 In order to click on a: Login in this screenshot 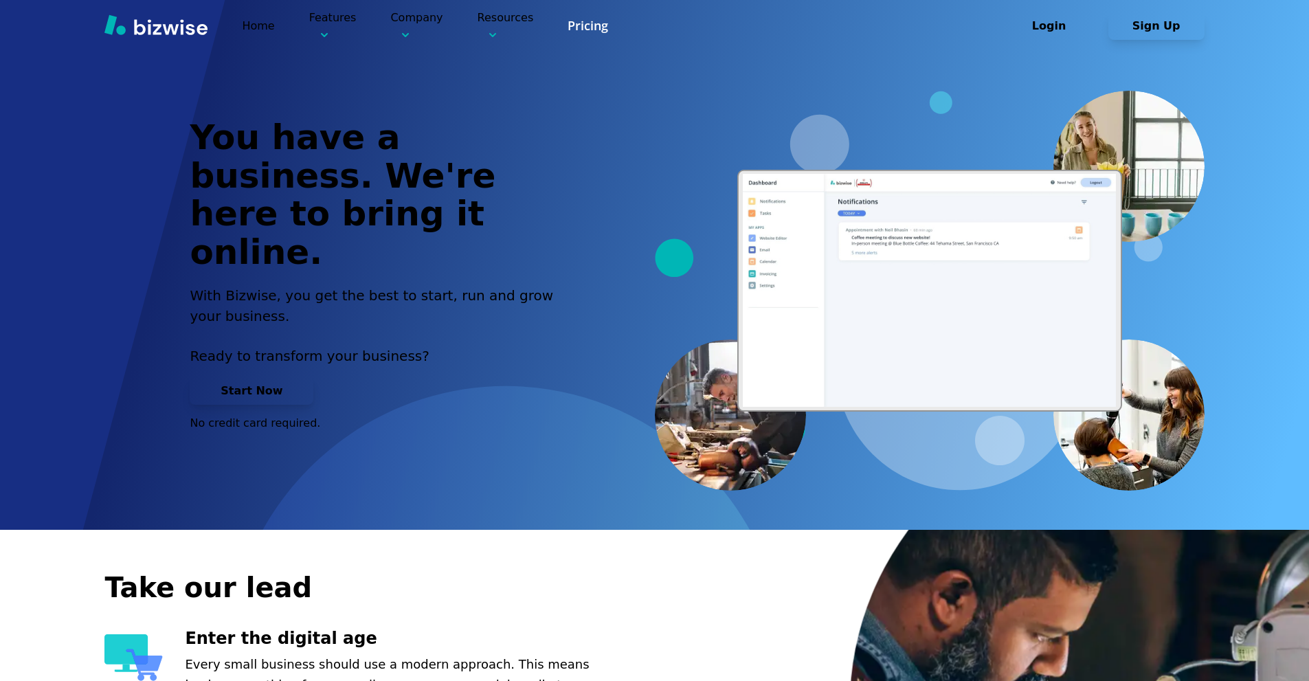, I will do `click(1055, 25)`.